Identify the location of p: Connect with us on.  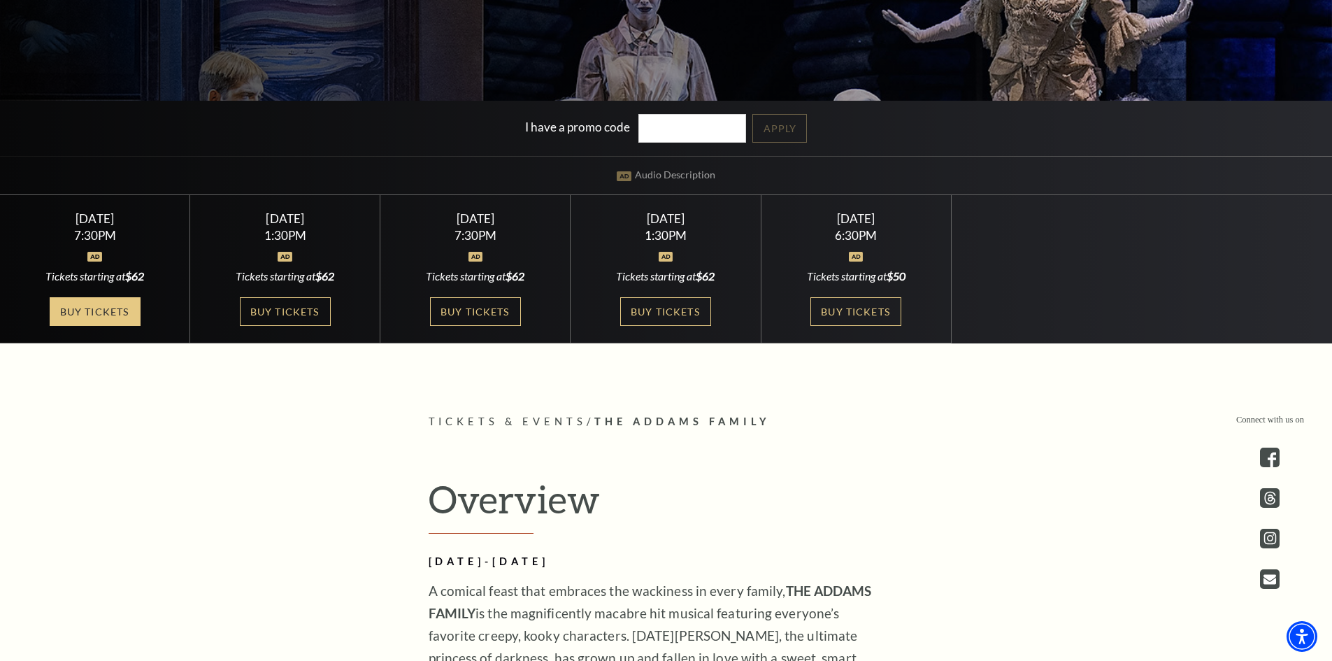
(1270, 420).